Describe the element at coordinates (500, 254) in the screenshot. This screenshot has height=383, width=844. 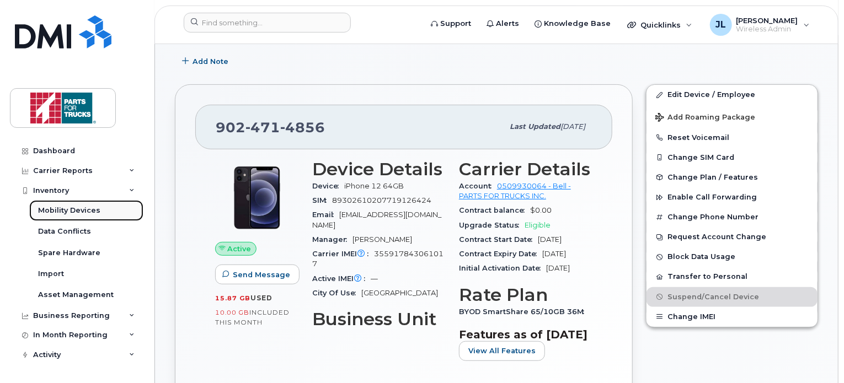
I see `span: Contract Expiry Date` at that location.